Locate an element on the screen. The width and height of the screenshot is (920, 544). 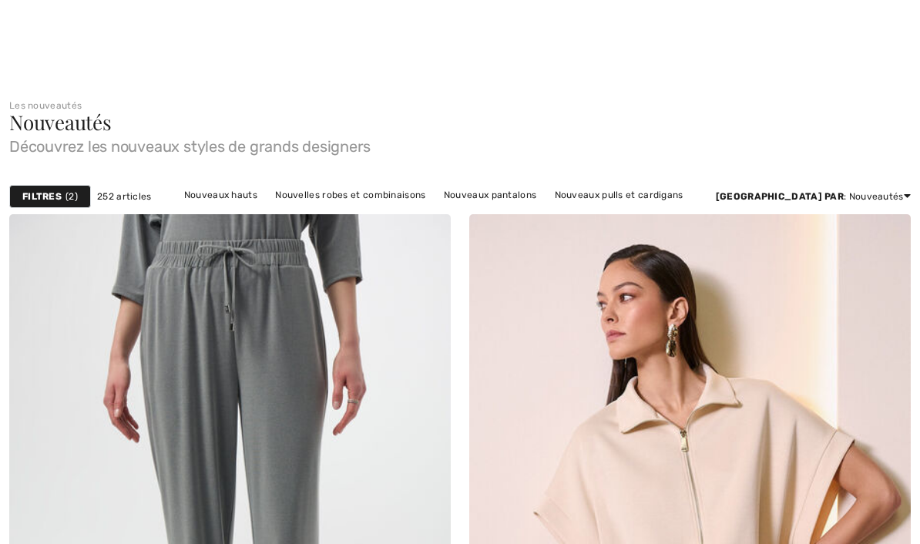
a: Nouveaux pulls et cardigans is located at coordinates (619, 195).